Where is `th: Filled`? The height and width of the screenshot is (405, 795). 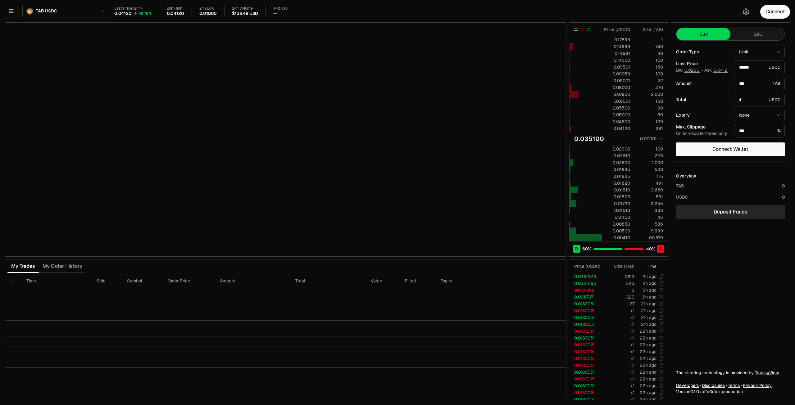 th: Filled is located at coordinates (417, 281).